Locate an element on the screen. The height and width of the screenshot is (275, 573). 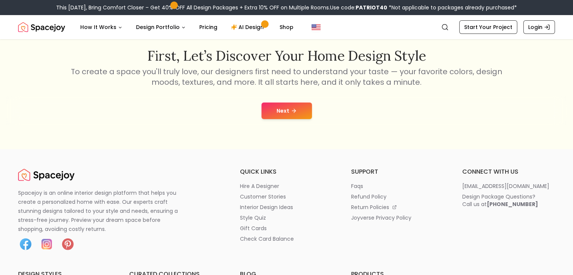
a: refund policy is located at coordinates (397, 196).